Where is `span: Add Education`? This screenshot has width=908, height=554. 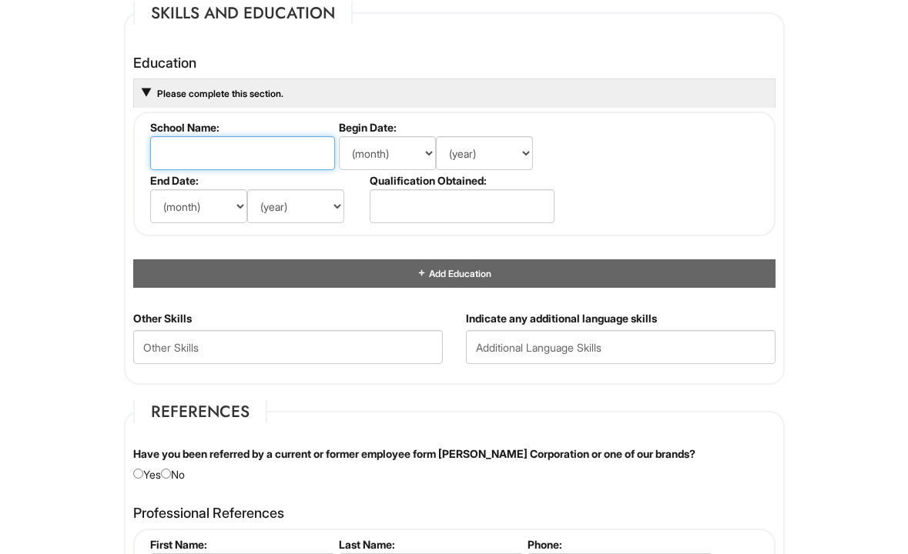
span: Add Education is located at coordinates (458, 273).